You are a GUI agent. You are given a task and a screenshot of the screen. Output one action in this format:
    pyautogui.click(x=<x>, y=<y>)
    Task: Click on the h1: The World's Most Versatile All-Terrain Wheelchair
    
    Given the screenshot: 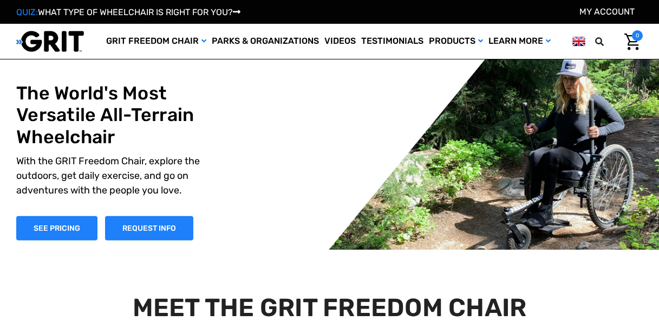 What is the action you would take?
    pyautogui.click(x=108, y=115)
    